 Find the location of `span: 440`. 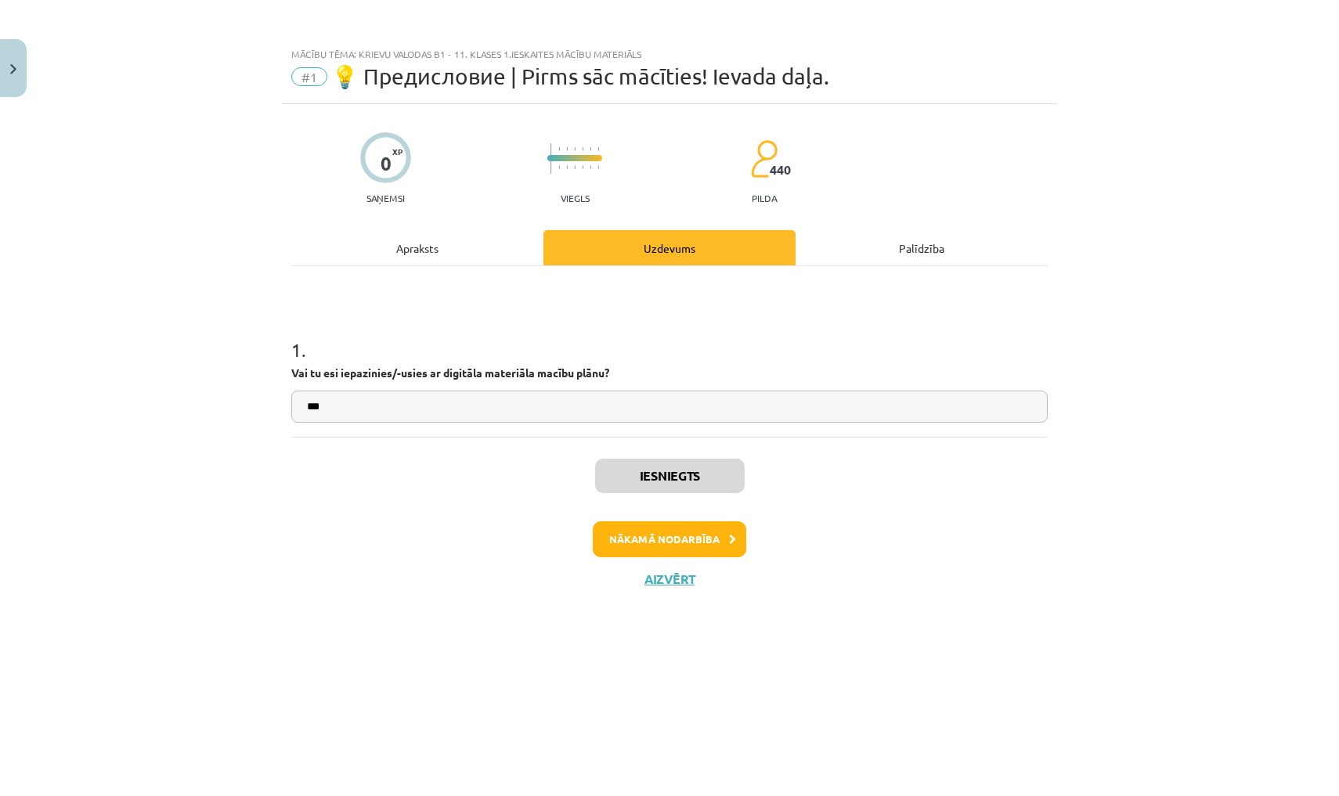

span: 440 is located at coordinates (780, 170).